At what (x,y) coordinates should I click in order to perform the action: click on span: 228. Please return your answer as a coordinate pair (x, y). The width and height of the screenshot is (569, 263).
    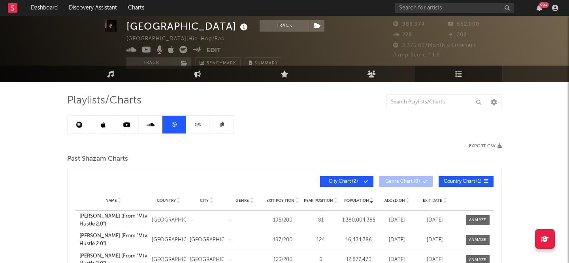
    Looking at the image, I should click on (403, 35).